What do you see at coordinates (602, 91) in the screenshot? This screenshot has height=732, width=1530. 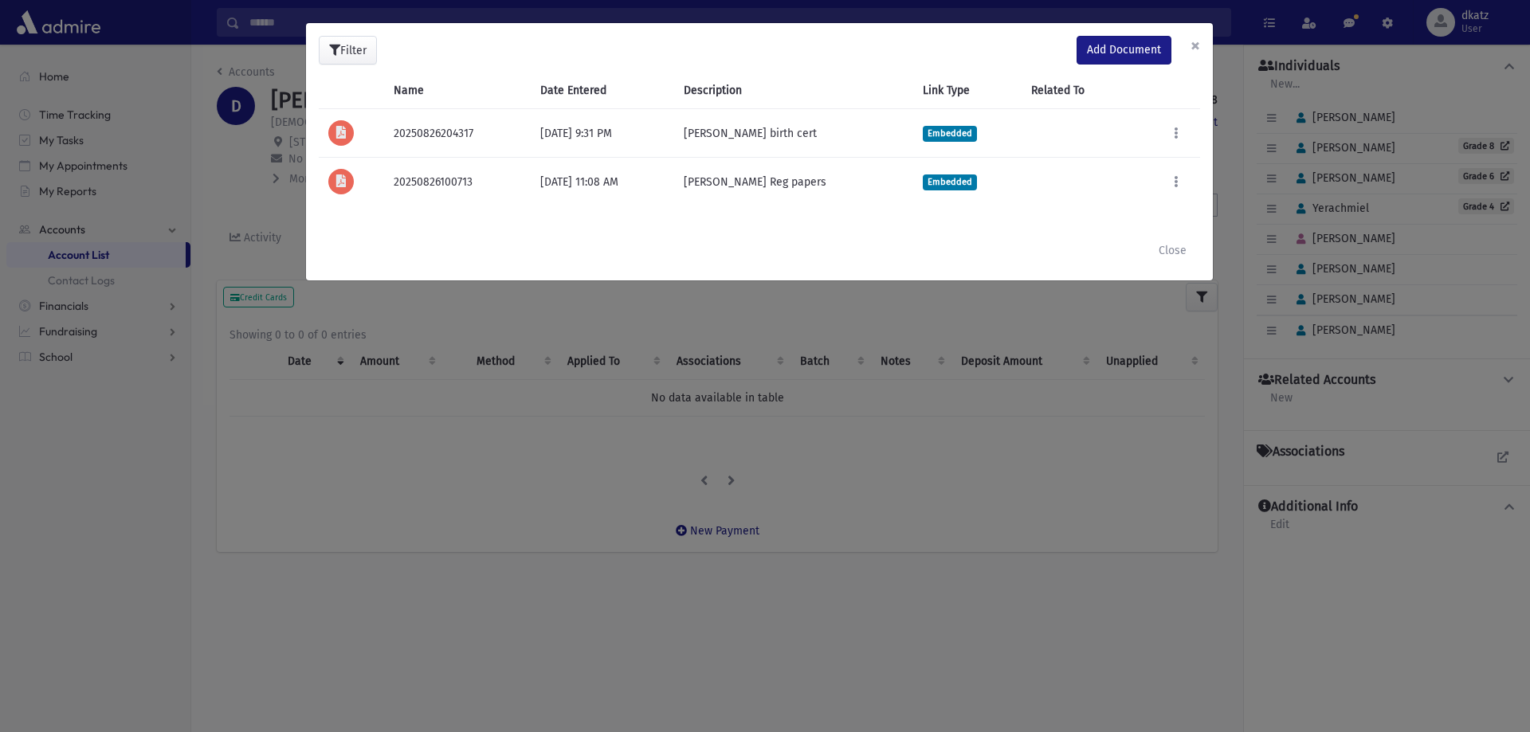 I see `th: Date Entered` at bounding box center [602, 91].